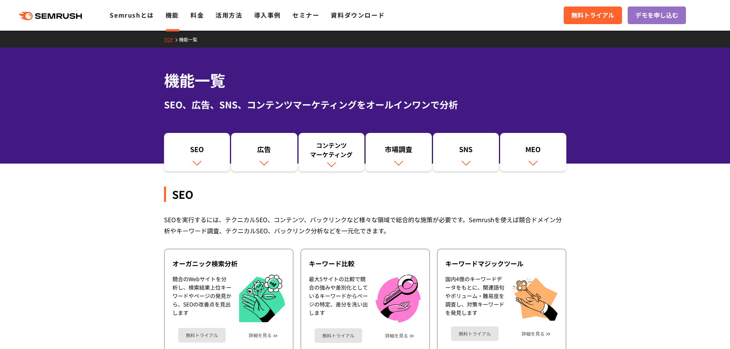 The image size is (730, 349). I want to click on div: オーガニック検索分析, so click(229, 264).